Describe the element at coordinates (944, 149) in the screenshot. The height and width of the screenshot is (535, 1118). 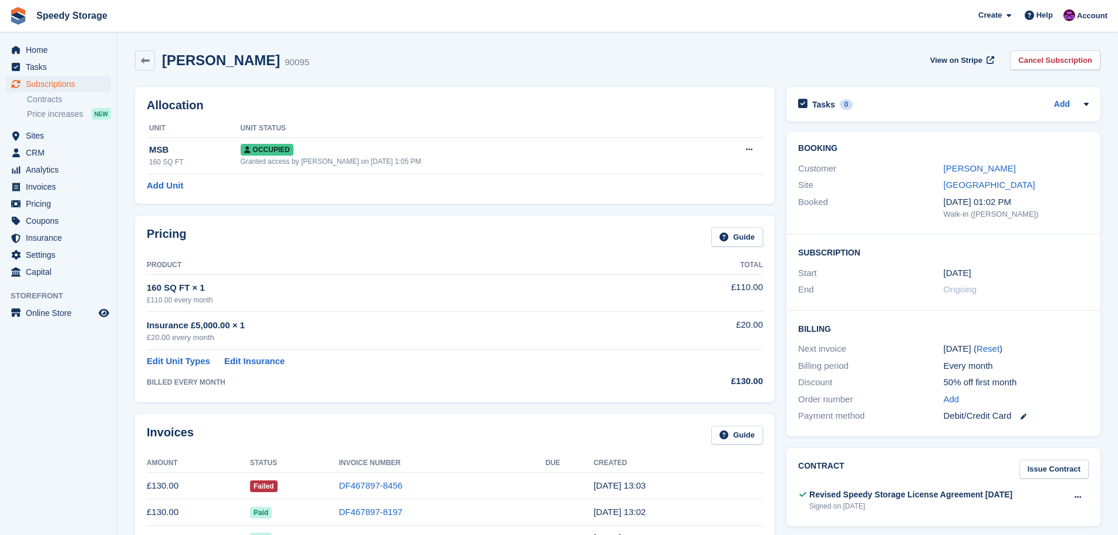
I see `h2: Booking` at that location.